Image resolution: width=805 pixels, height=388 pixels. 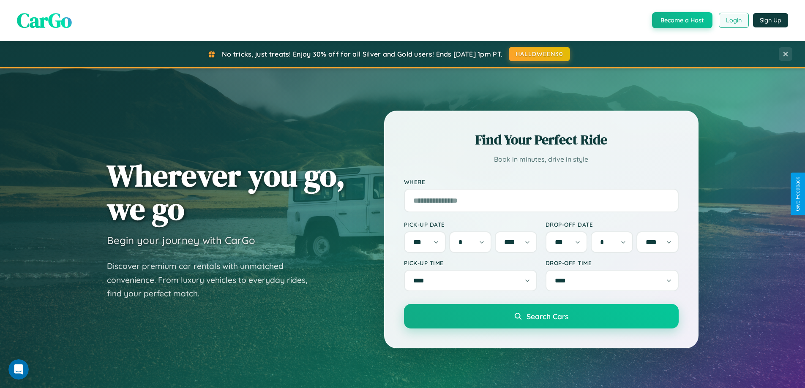 I want to click on button: Sign Up, so click(x=770, y=20).